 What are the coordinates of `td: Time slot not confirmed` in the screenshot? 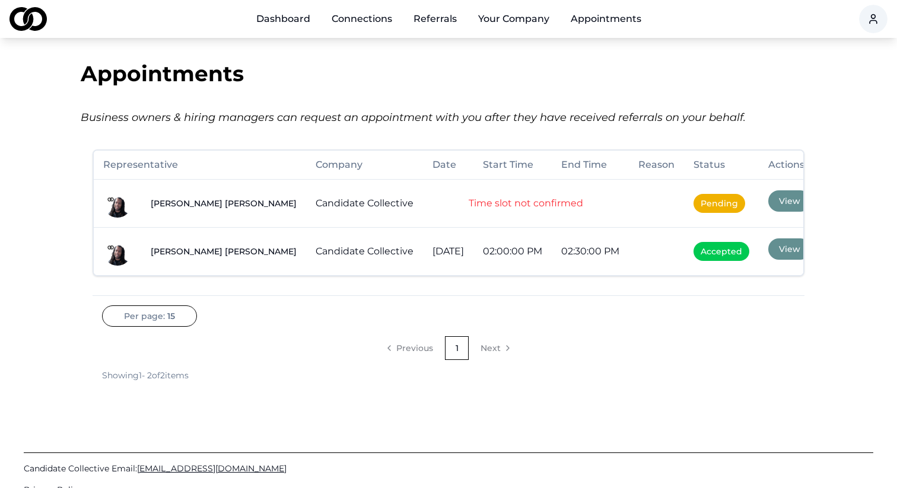 It's located at (525, 203).